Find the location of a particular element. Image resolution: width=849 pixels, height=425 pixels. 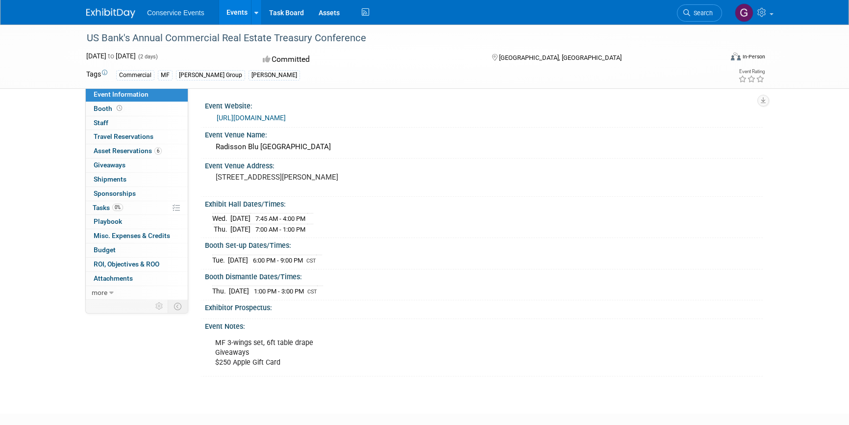

span: more is located at coordinates (100, 292).